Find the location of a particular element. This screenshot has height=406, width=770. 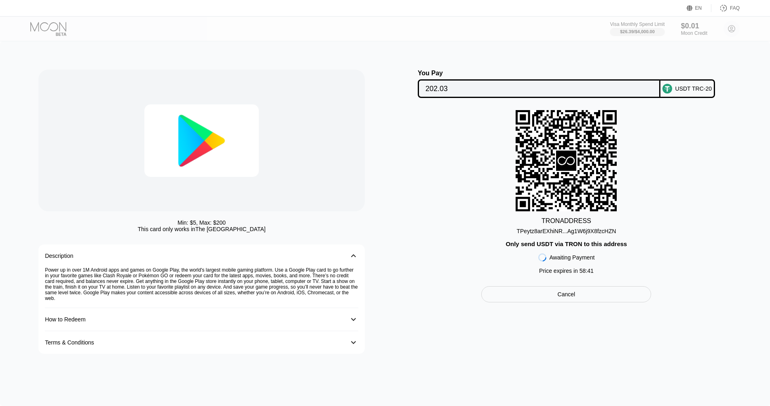

div: EN is located at coordinates (699, 8).